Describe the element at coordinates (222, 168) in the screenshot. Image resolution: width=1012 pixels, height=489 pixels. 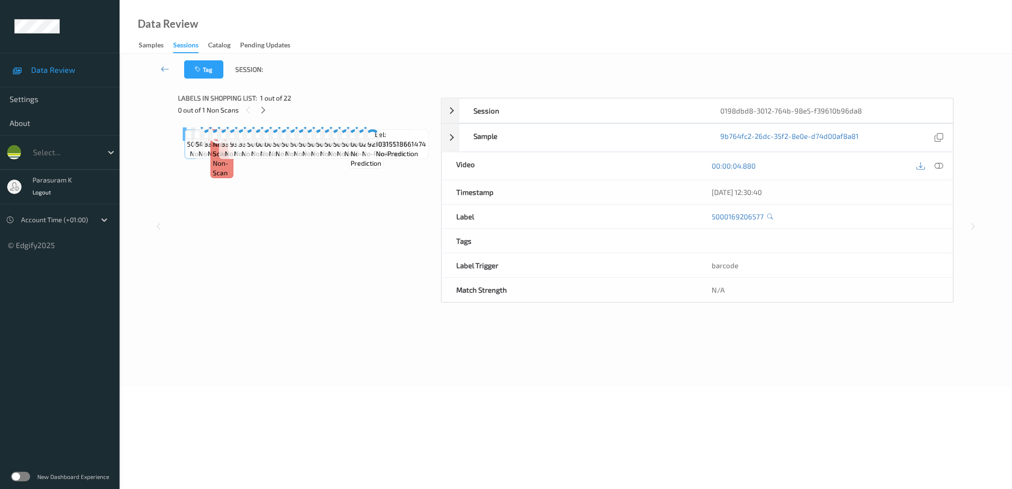
I see `span: non-scan` at that location.